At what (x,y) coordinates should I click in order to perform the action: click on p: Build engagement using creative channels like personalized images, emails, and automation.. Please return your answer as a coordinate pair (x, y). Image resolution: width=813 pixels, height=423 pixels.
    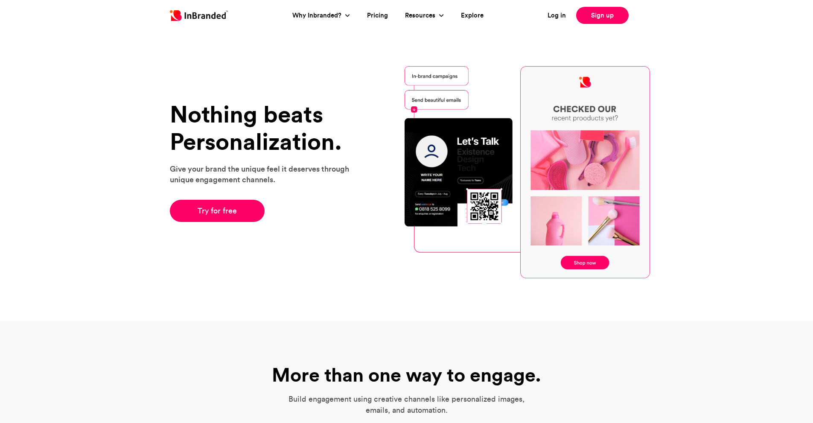
    Looking at the image, I should click on (406, 405).